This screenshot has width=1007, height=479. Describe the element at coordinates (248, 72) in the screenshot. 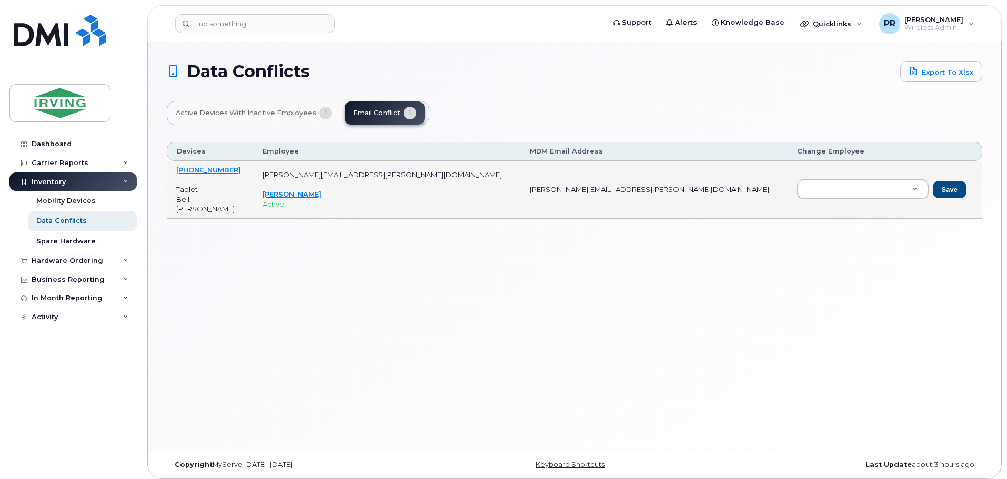

I see `span: Data Conflicts` at that location.